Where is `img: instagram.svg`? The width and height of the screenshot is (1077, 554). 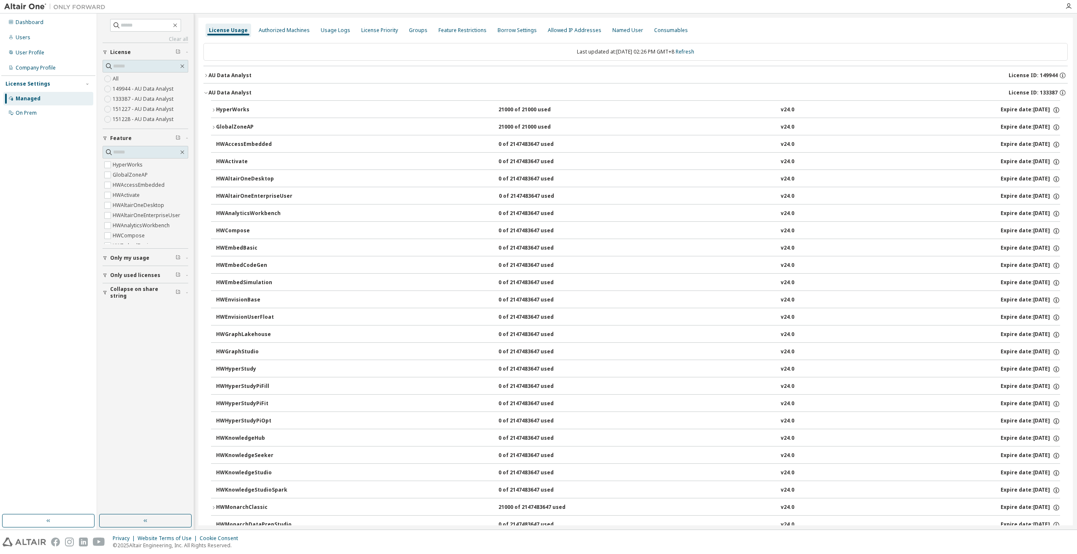
img: instagram.svg is located at coordinates (69, 542).